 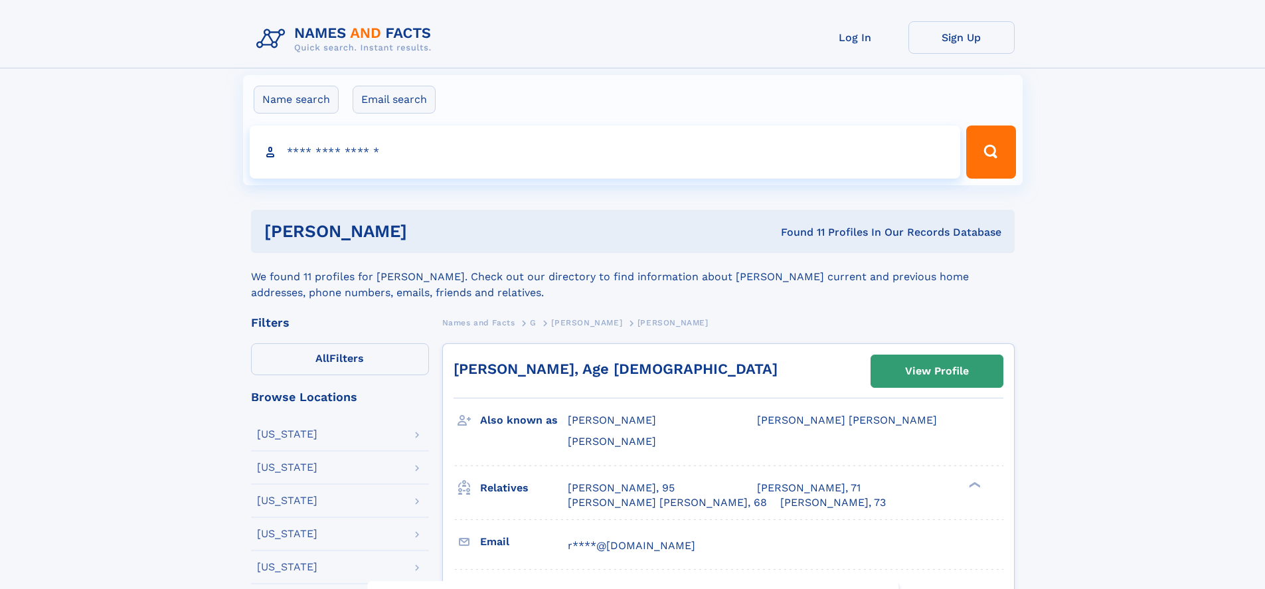 I want to click on label: Name search, so click(x=296, y=100).